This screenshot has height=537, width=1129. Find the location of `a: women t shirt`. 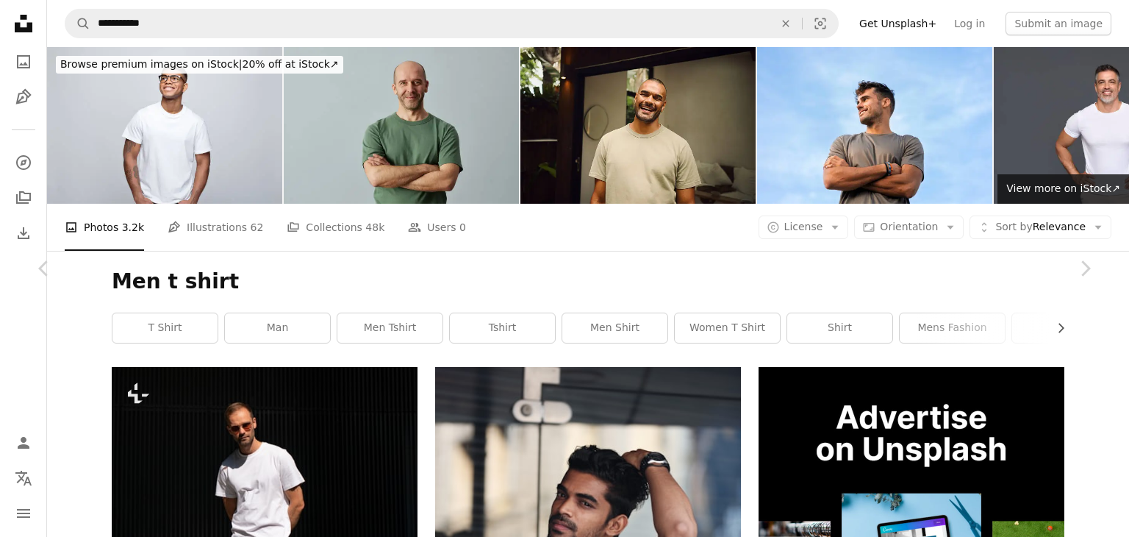

a: women t shirt is located at coordinates (727, 328).